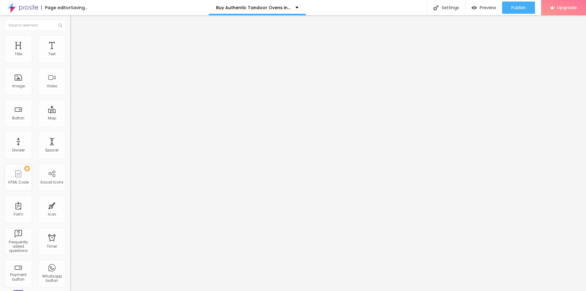  I want to click on div: Video, so click(52, 86).